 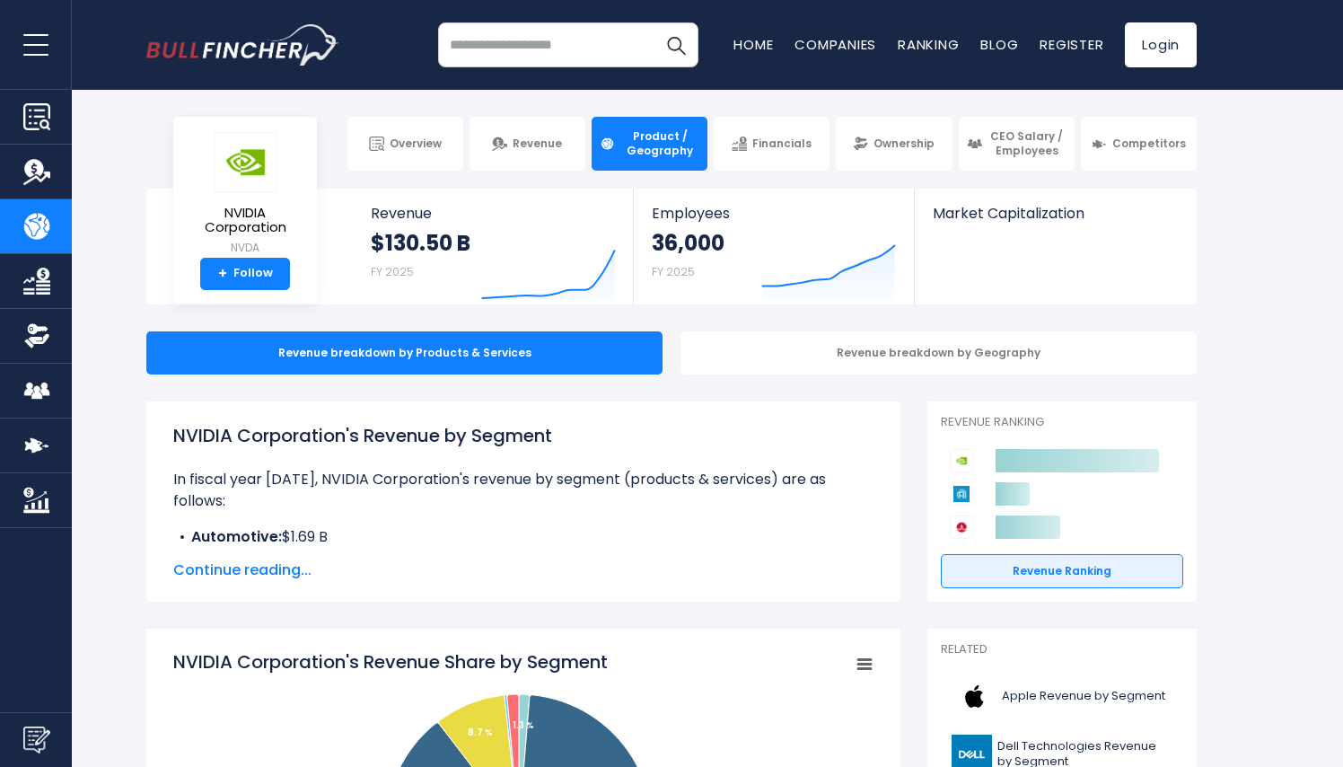 I want to click on a: Revenue $130.50 B FY 2025, so click(x=493, y=246).